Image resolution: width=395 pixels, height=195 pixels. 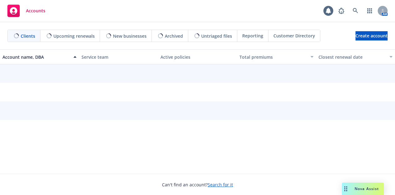 What do you see at coordinates (174, 36) in the screenshot?
I see `span: Archived` at bounding box center [174, 36].